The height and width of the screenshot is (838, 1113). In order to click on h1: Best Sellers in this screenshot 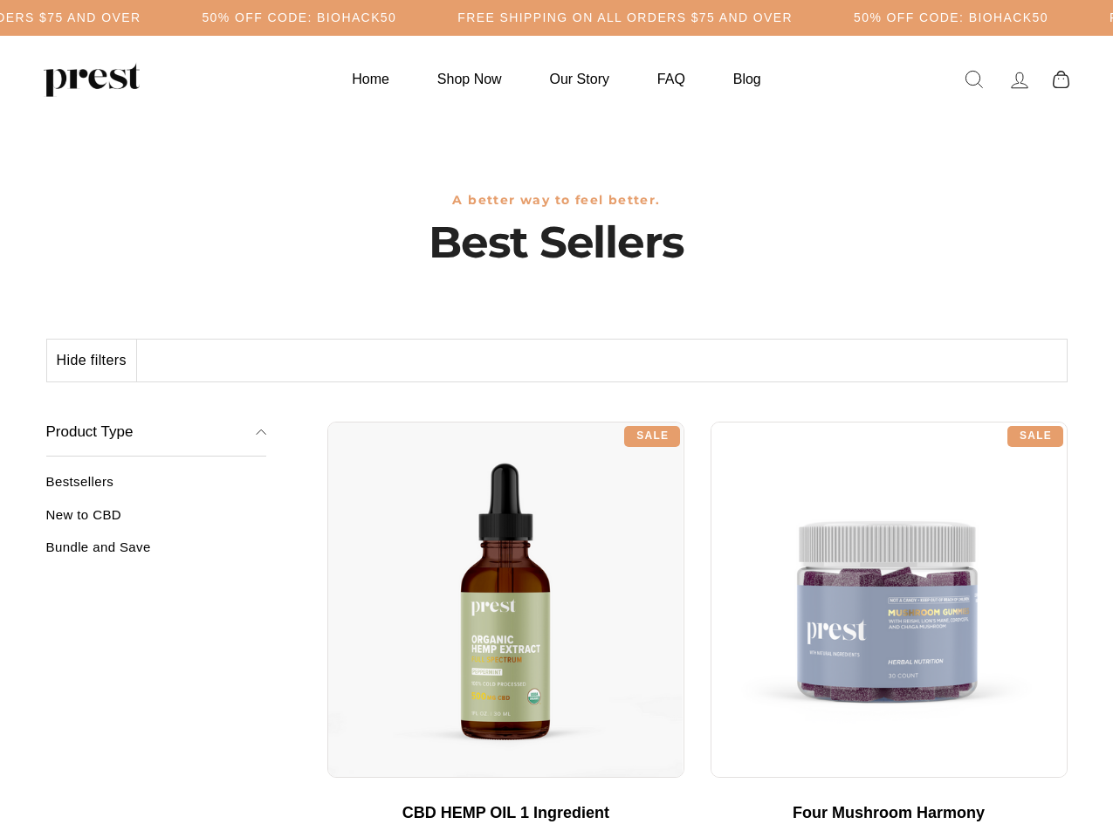, I will do `click(557, 243)`.